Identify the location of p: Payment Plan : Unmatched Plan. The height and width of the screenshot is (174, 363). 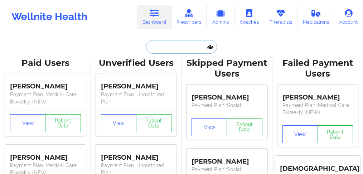
(136, 98).